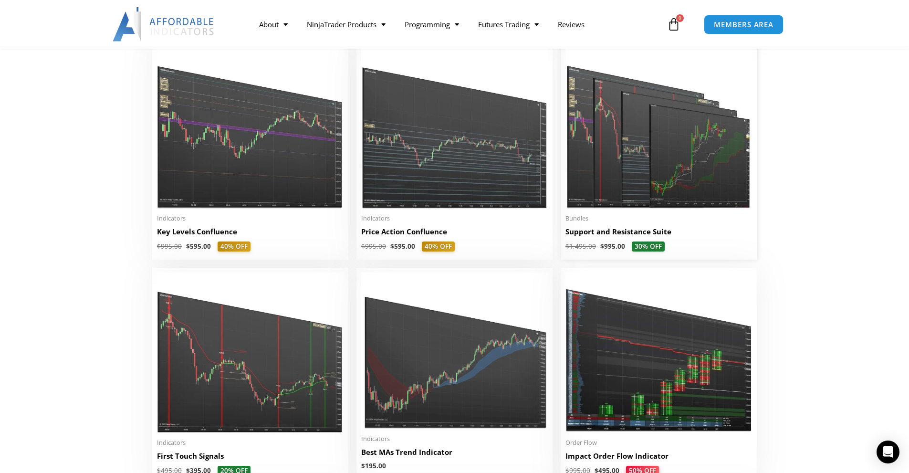 This screenshot has width=909, height=473. Describe the element at coordinates (454, 454) in the screenshot. I see `a: Best MAs Trend Indicator` at that location.